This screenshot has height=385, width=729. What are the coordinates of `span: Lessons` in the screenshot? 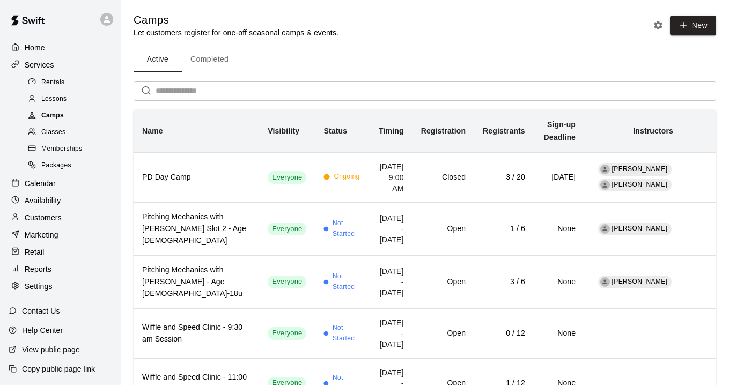 It's located at (54, 99).